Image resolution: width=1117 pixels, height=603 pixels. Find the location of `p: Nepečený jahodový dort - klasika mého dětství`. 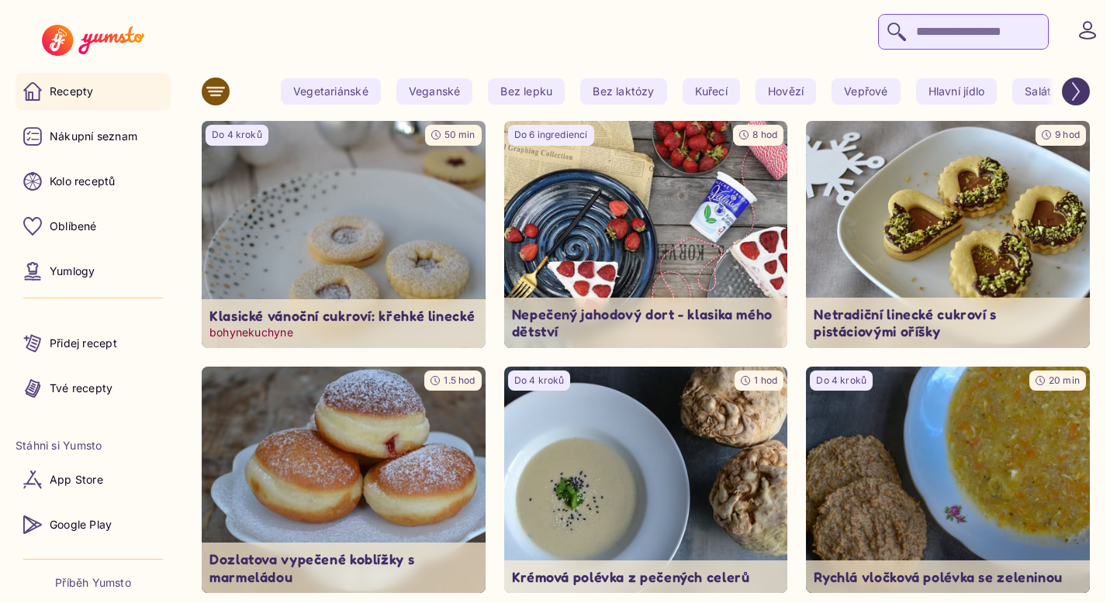

p: Nepečený jahodový dort - klasika mého dětství is located at coordinates (646, 323).